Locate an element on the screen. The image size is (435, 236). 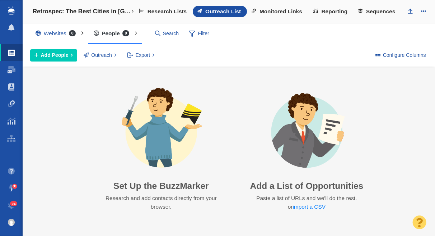
a: Reporting is located at coordinates (331, 11).